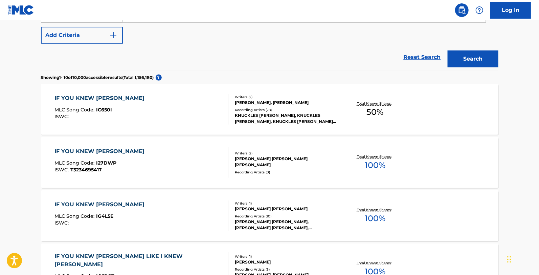 Image resolution: width=539 pixels, height=275 pixels. Describe the element at coordinates (510, 10) in the screenshot. I see `a: Log In` at that location.